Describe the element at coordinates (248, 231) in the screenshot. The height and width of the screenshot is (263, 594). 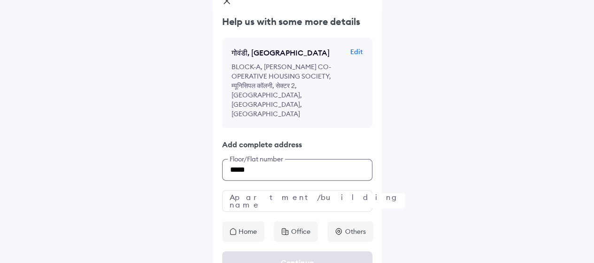
I see `p: Home` at that location.